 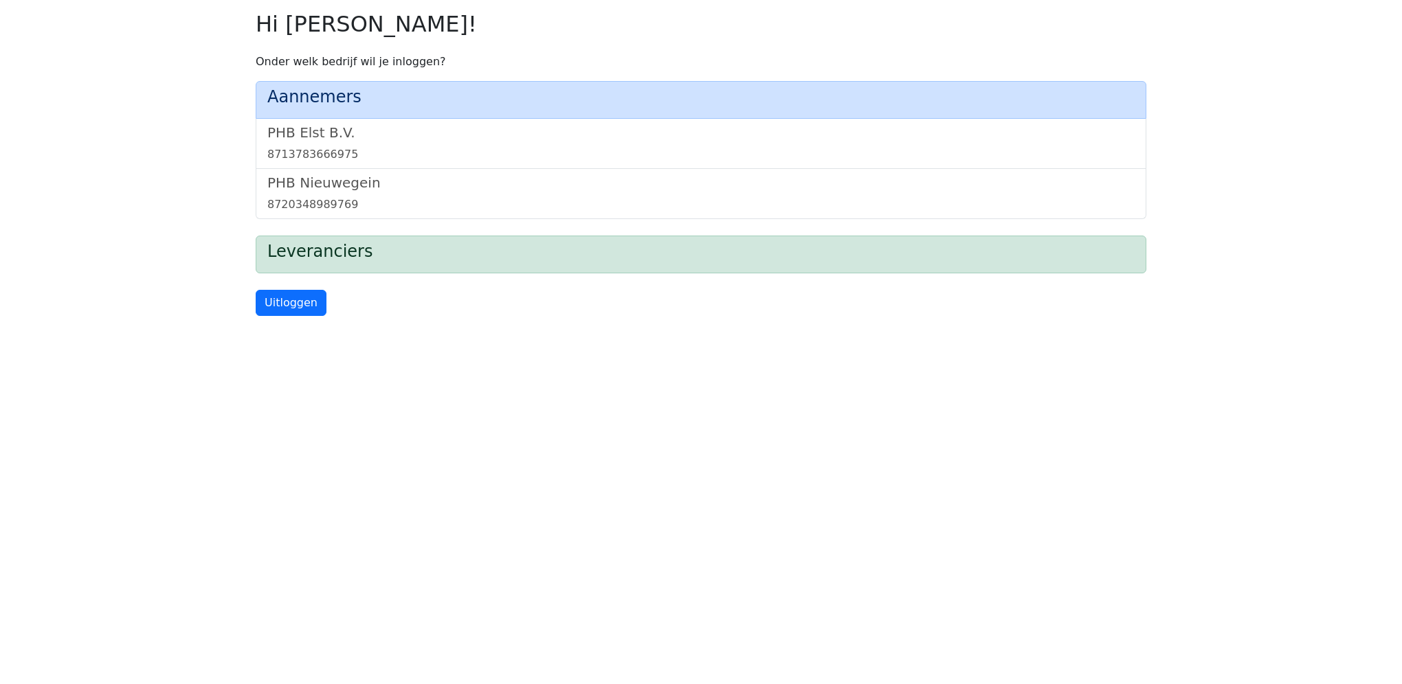 I want to click on h5: PHB Nieuwegein, so click(x=701, y=183).